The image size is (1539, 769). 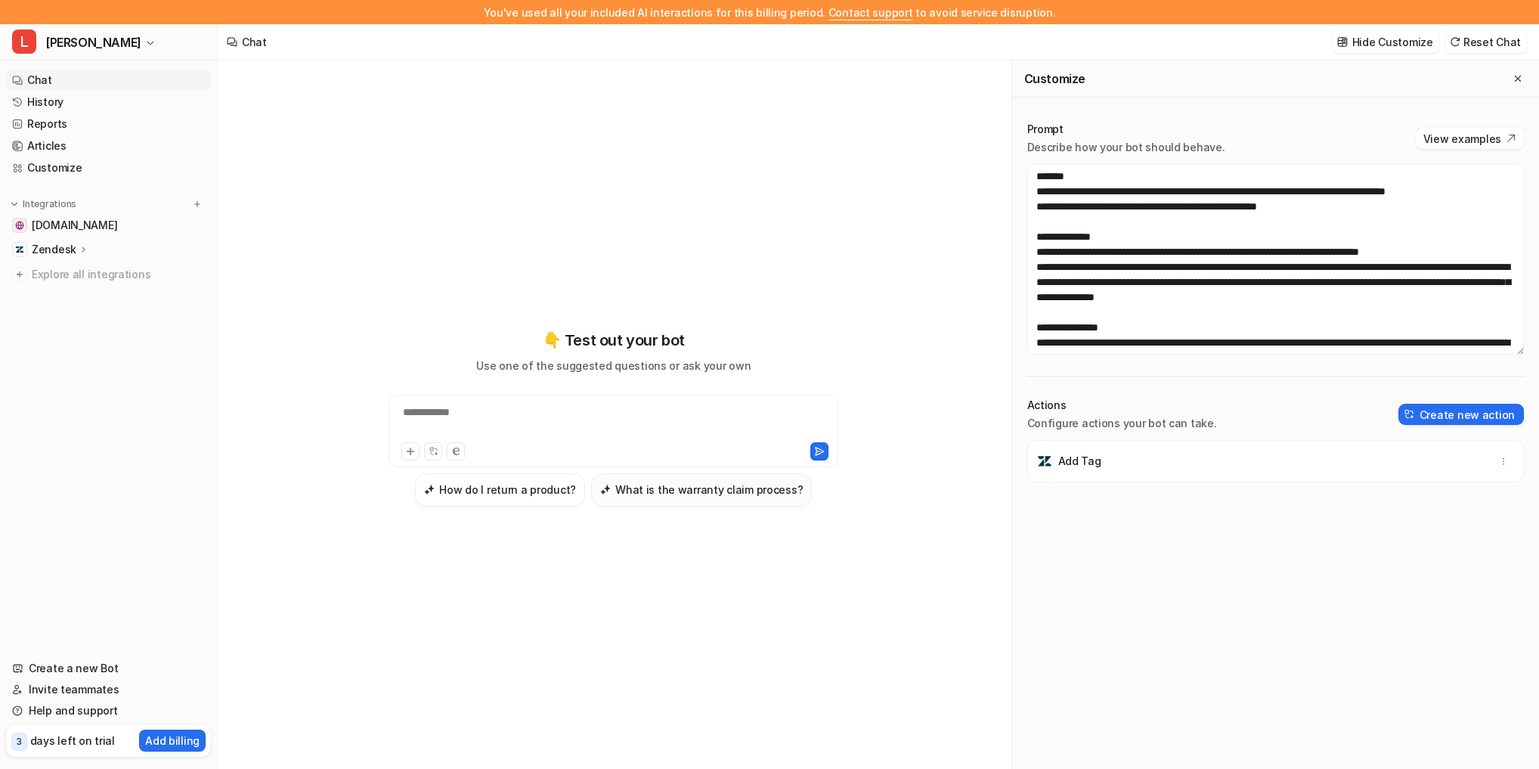 What do you see at coordinates (1055, 79) in the screenshot?
I see `h2: Customize` at bounding box center [1055, 79].